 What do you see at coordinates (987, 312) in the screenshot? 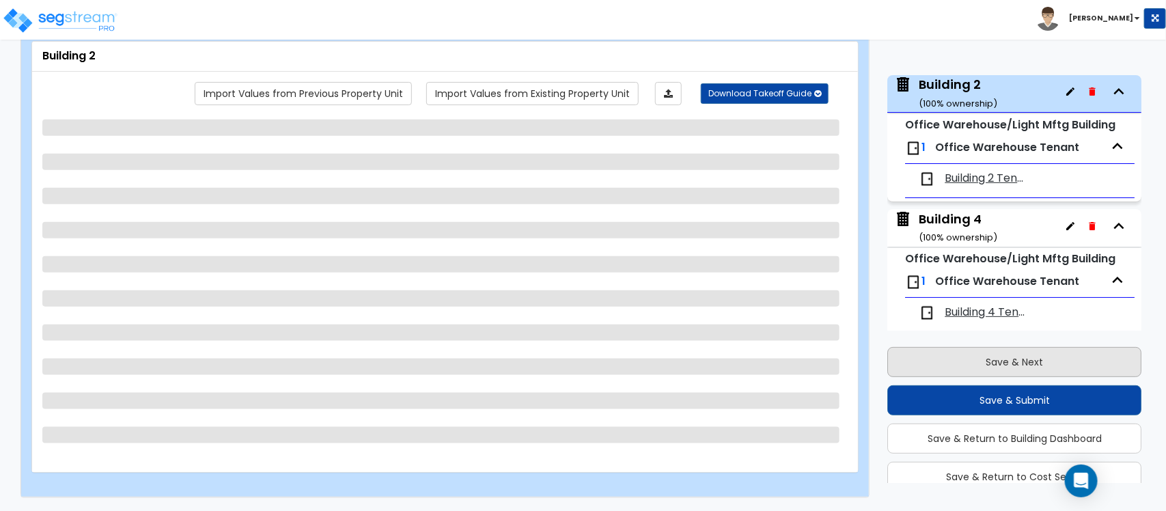
I see `span: Building 4 Tenant` at bounding box center [987, 312].